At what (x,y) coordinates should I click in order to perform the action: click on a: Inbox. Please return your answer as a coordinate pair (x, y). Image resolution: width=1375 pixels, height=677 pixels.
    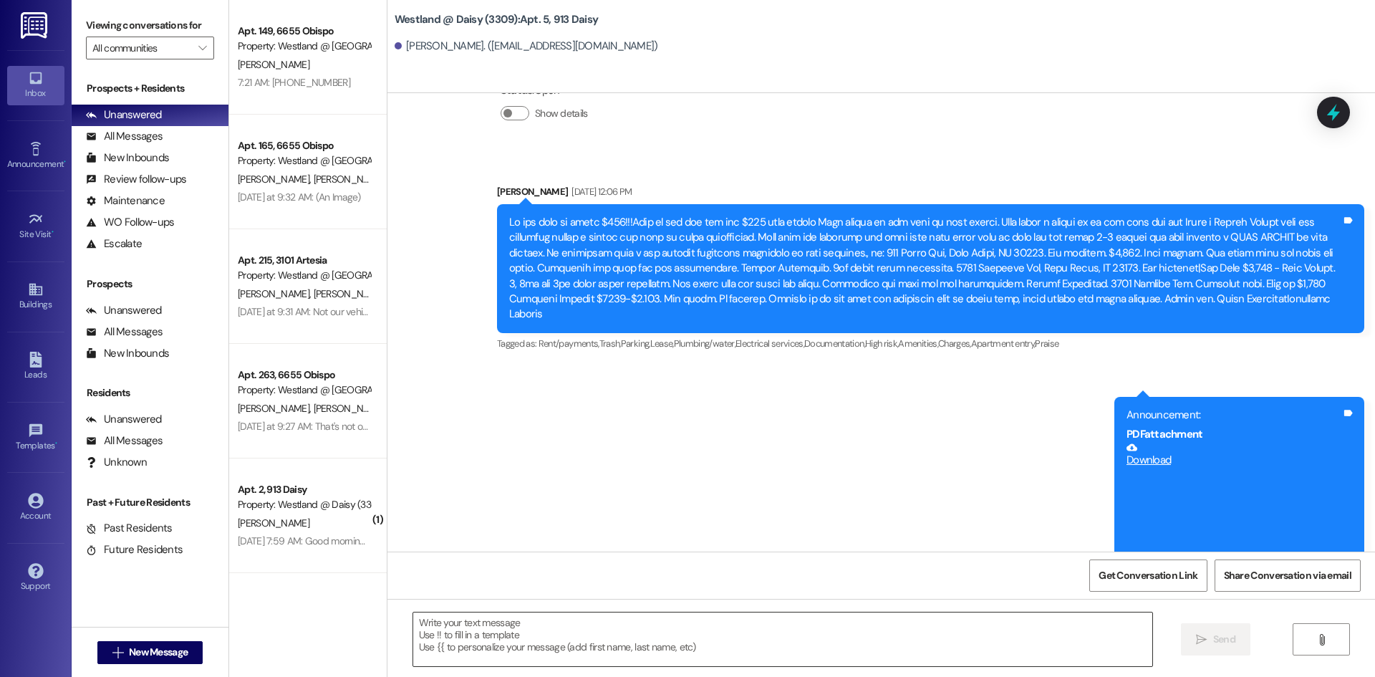
    Looking at the image, I should click on (36, 85).